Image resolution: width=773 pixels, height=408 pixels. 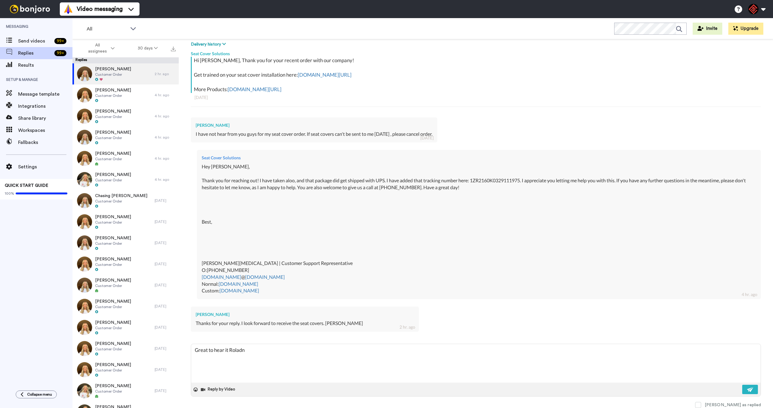 What do you see at coordinates (750, 390) in the screenshot?
I see `img: send-white.svg` at bounding box center [750, 390].